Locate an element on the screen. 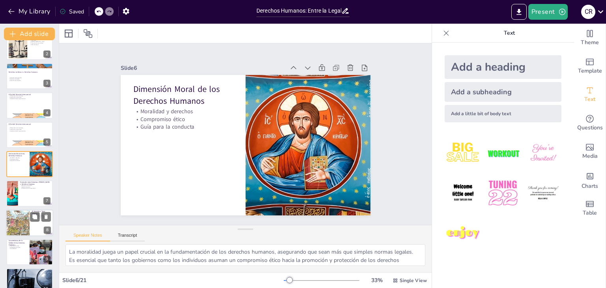 The image size is (606, 288). p: Características de la Validez de los Derechos Humanos is located at coordinates (18, 243).